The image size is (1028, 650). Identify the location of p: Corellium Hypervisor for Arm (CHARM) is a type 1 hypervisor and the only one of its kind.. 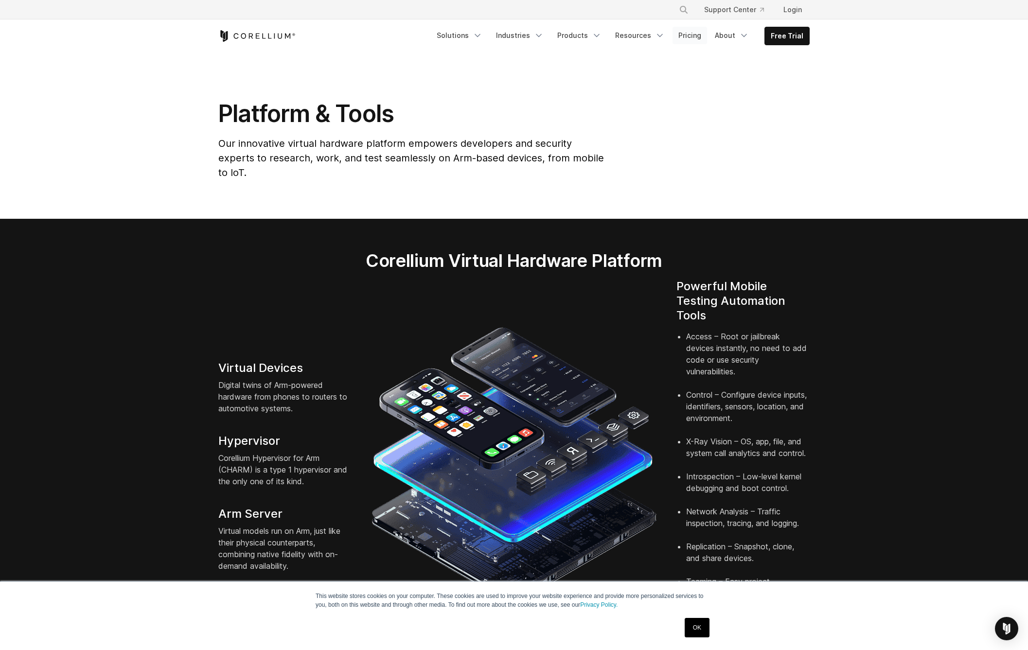
(285, 470).